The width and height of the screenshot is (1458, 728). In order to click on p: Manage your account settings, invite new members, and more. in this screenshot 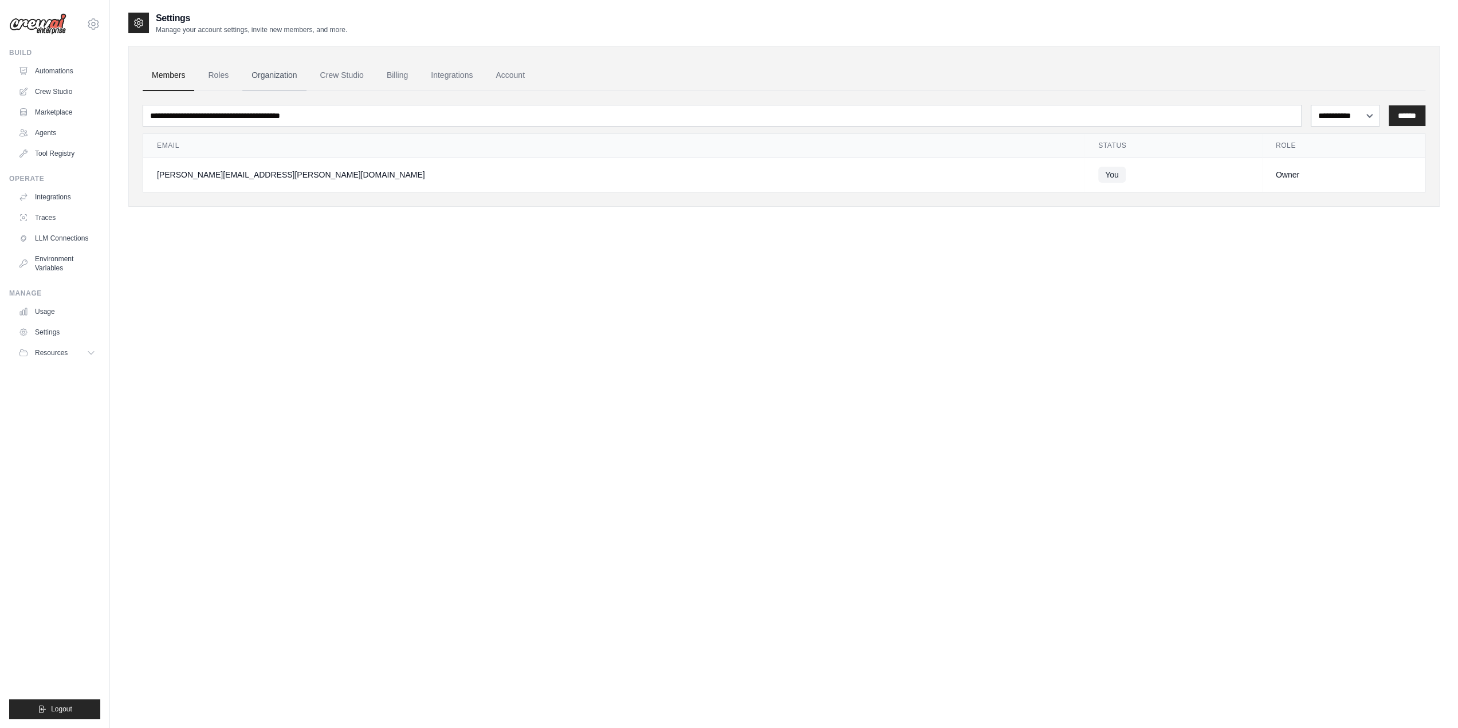, I will do `click(251, 30)`.